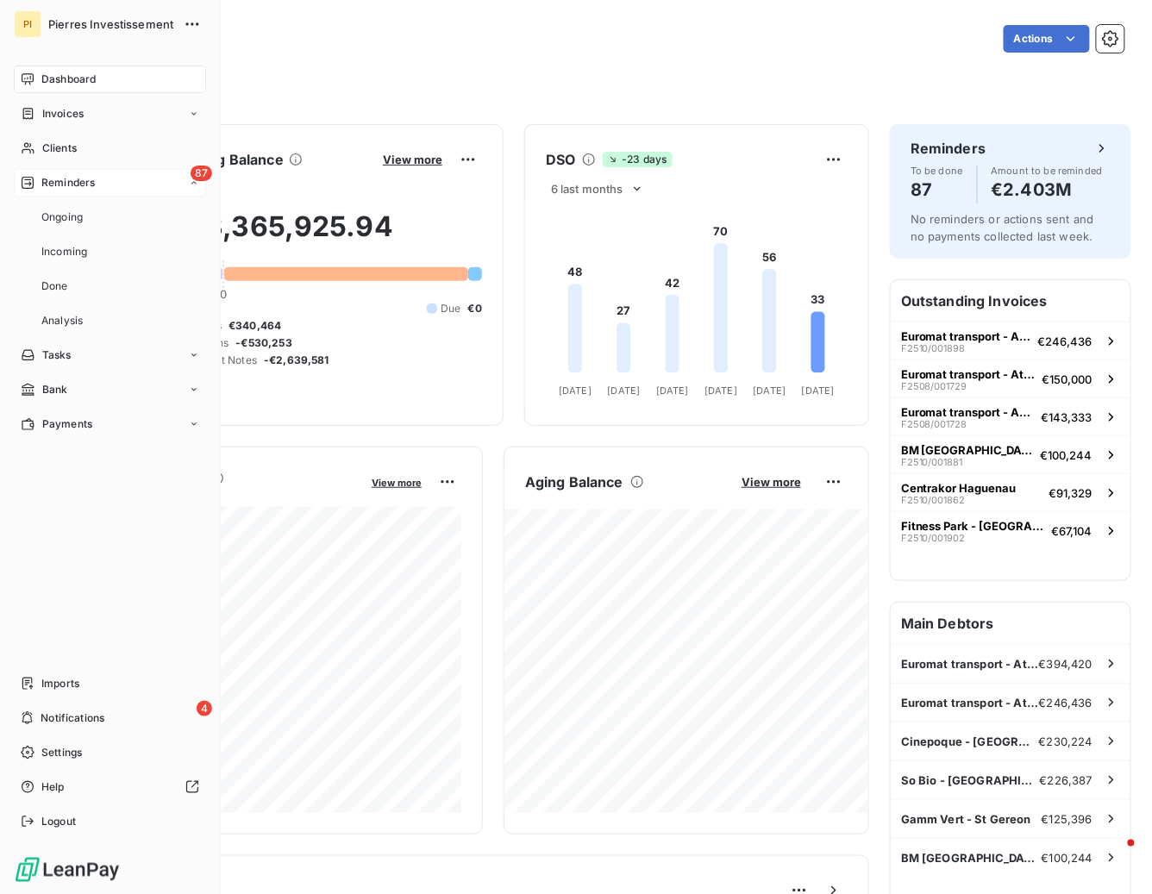 Image resolution: width=1152 pixels, height=894 pixels. Describe the element at coordinates (450, 309) in the screenshot. I see `span: Due` at that location.